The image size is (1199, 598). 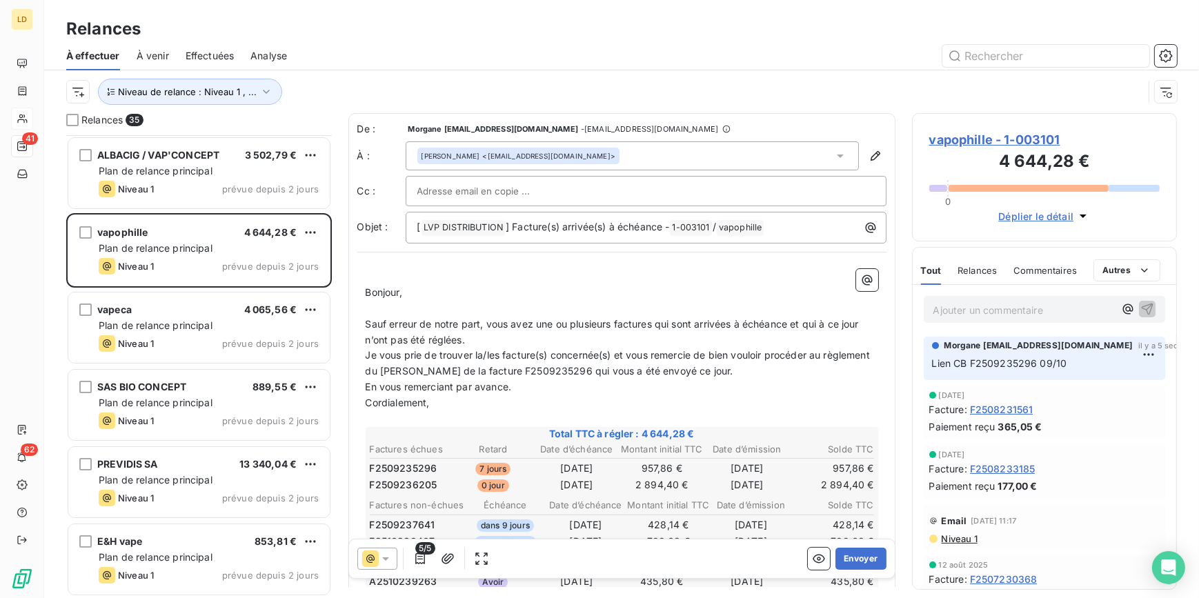 What do you see at coordinates (587, 226) in the screenshot?
I see `span: ] Facture(s) arrivée(s) à échéance -` at bounding box center [587, 226].